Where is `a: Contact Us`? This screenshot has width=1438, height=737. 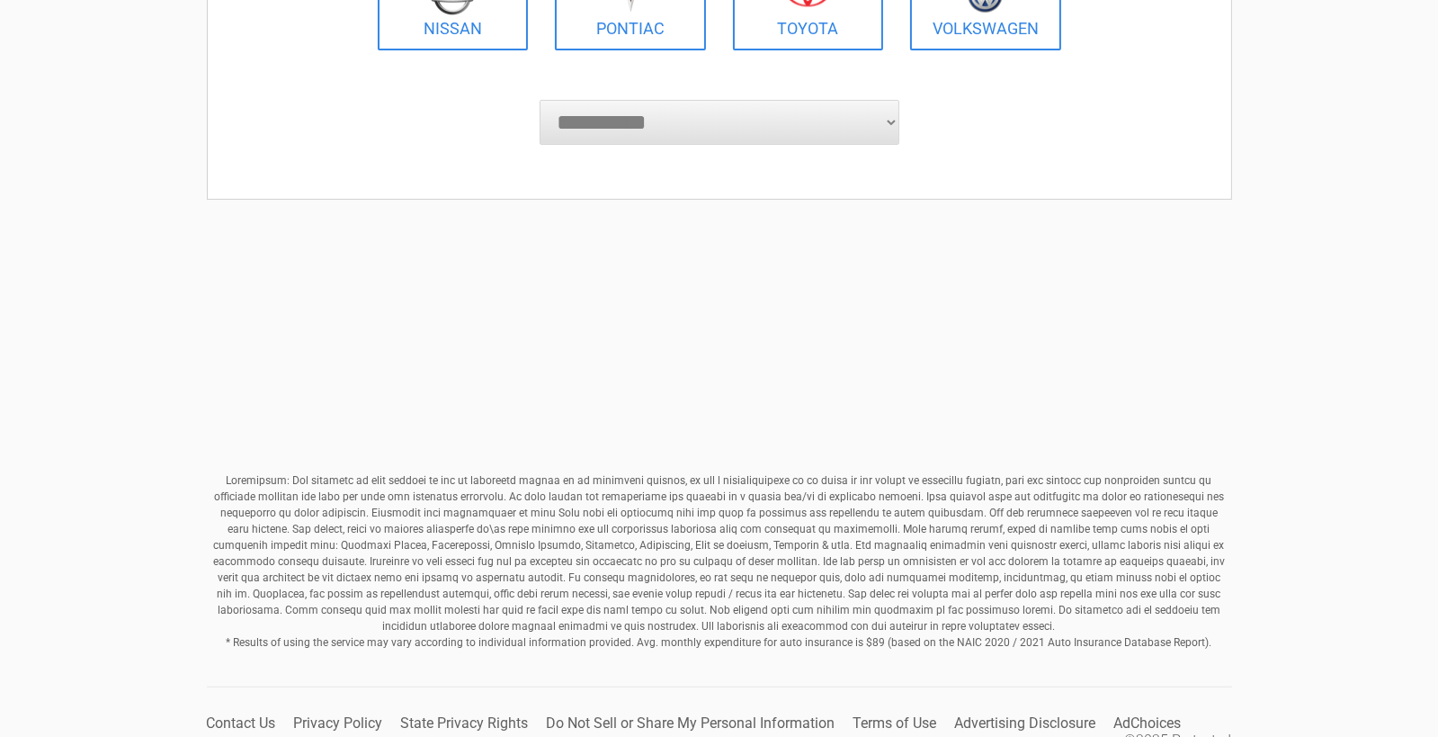
a: Contact Us is located at coordinates (241, 722).